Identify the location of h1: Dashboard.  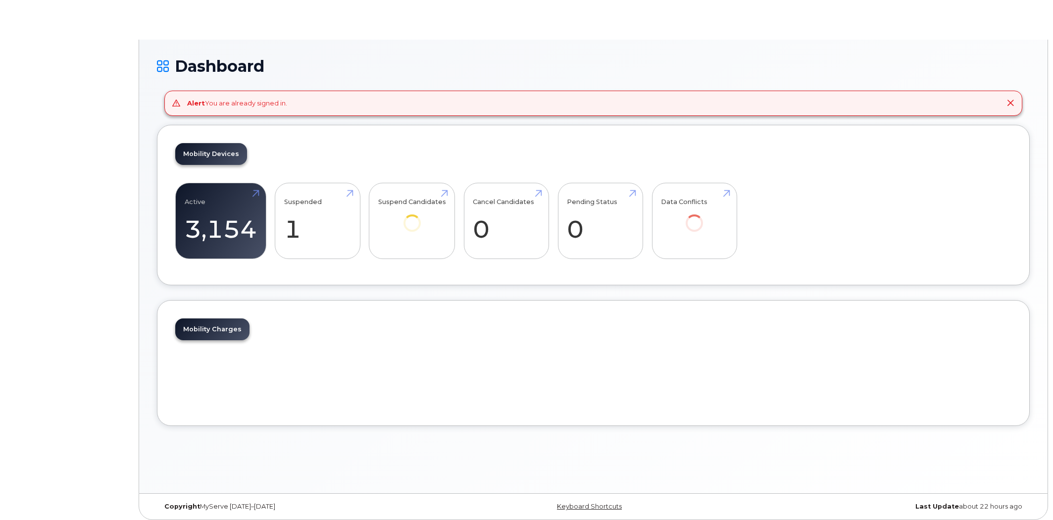
(593, 66).